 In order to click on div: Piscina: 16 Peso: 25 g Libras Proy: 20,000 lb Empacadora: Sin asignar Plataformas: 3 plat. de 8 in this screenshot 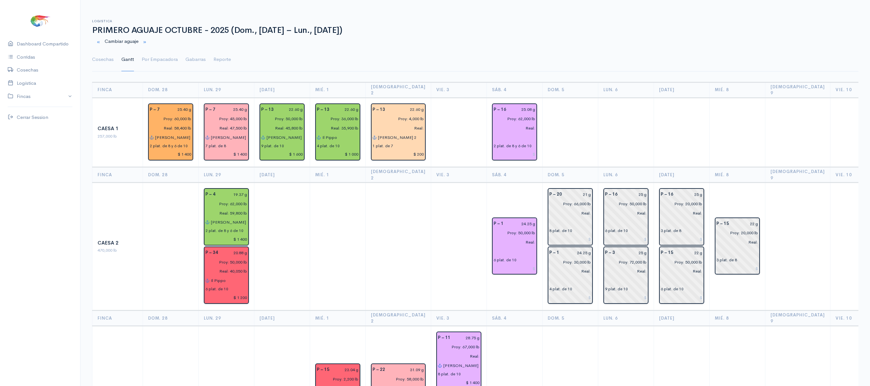, I will do `click(682, 217)`.